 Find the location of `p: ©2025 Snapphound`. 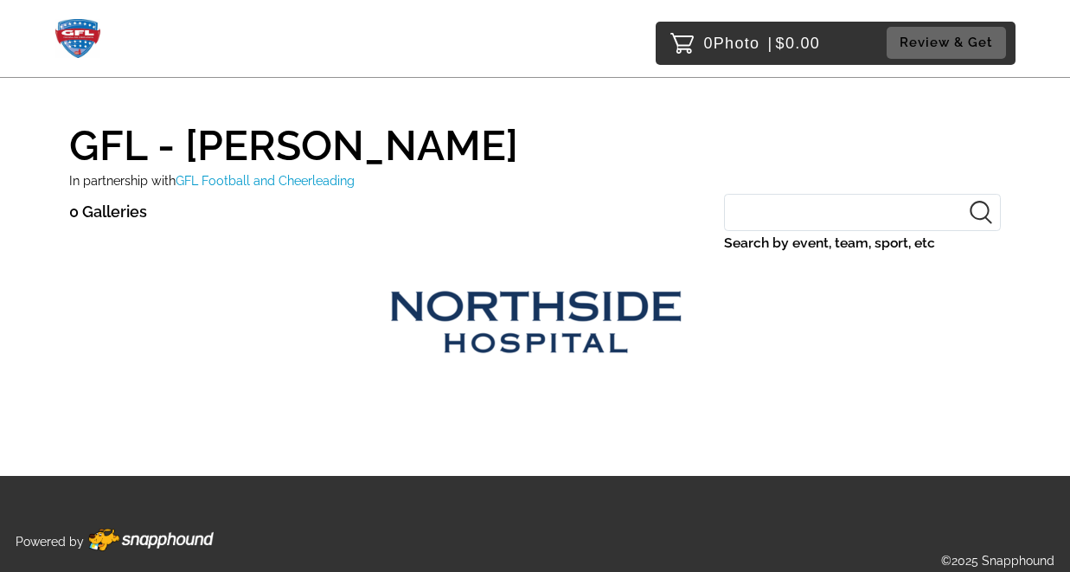

p: ©2025 Snapphound is located at coordinates (997, 560).